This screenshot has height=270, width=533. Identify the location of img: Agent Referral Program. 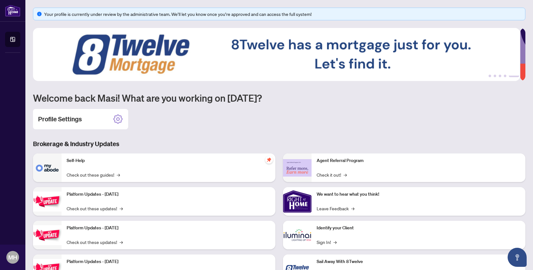
(297, 168).